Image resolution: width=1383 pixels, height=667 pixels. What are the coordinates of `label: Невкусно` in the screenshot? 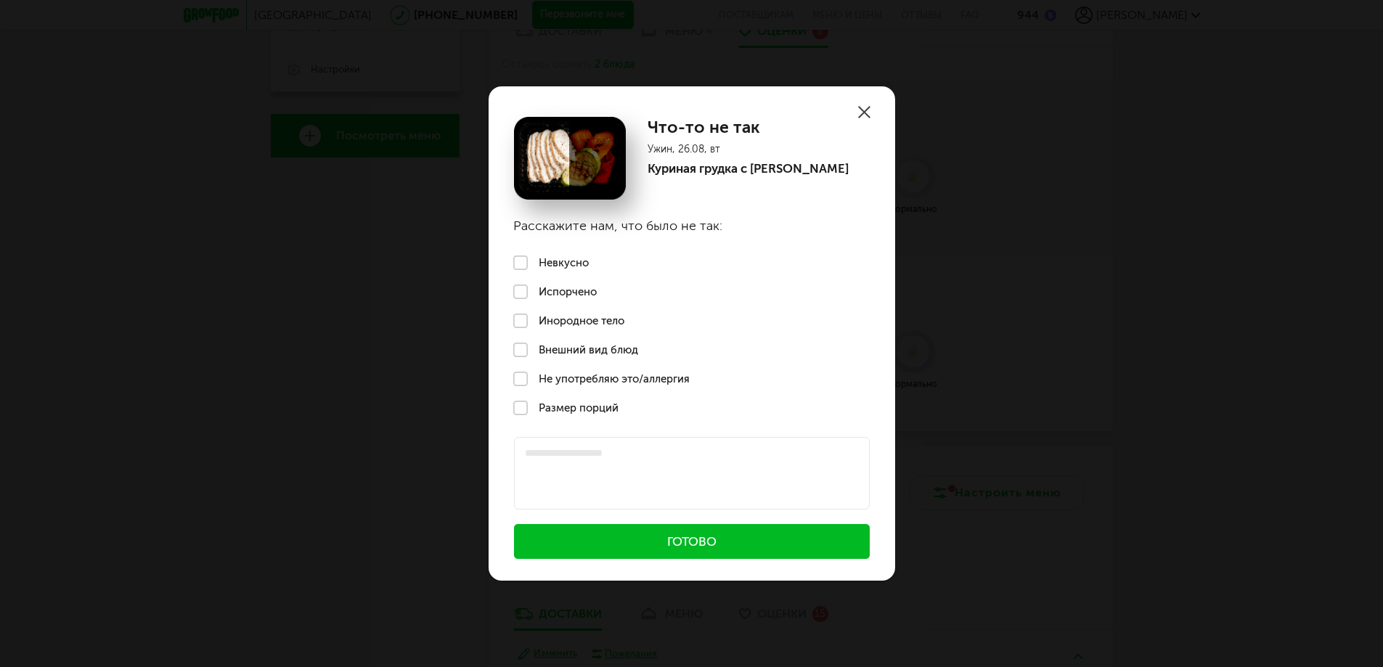 It's located at (692, 263).